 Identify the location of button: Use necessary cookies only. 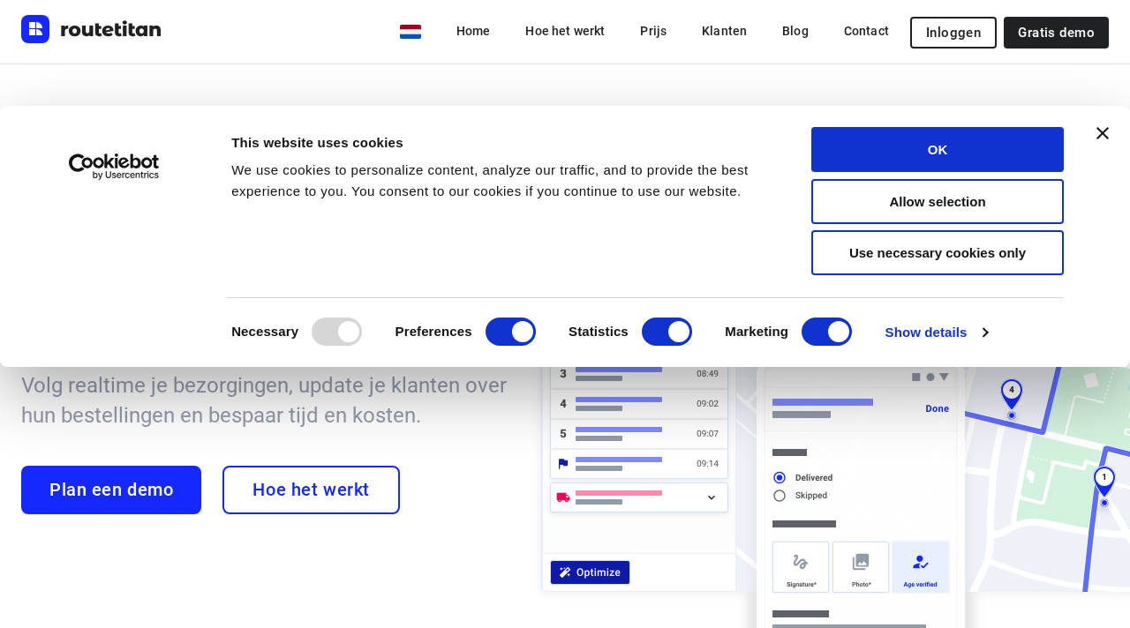
(937, 252).